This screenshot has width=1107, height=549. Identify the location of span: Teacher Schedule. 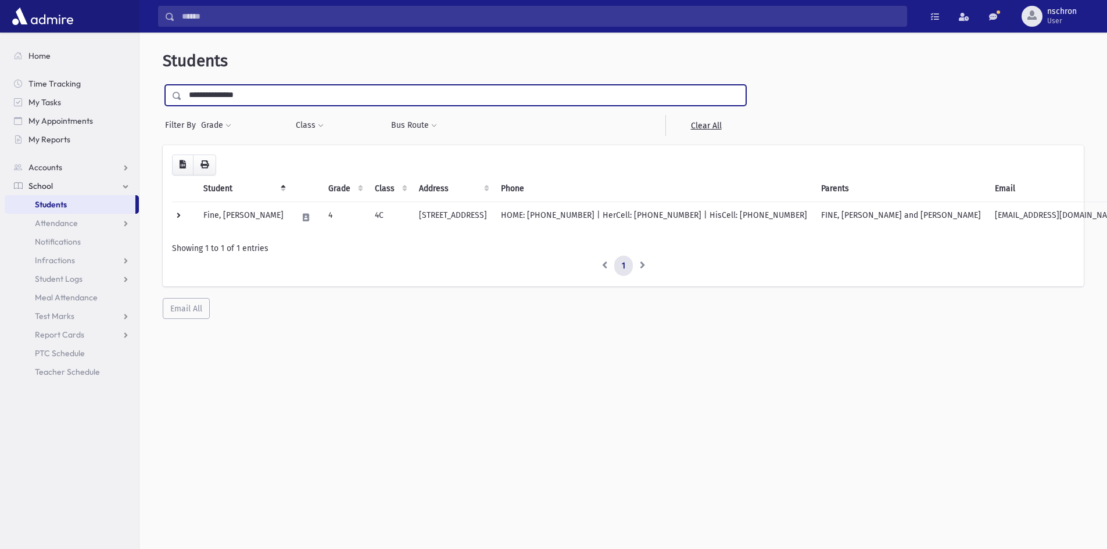
(67, 372).